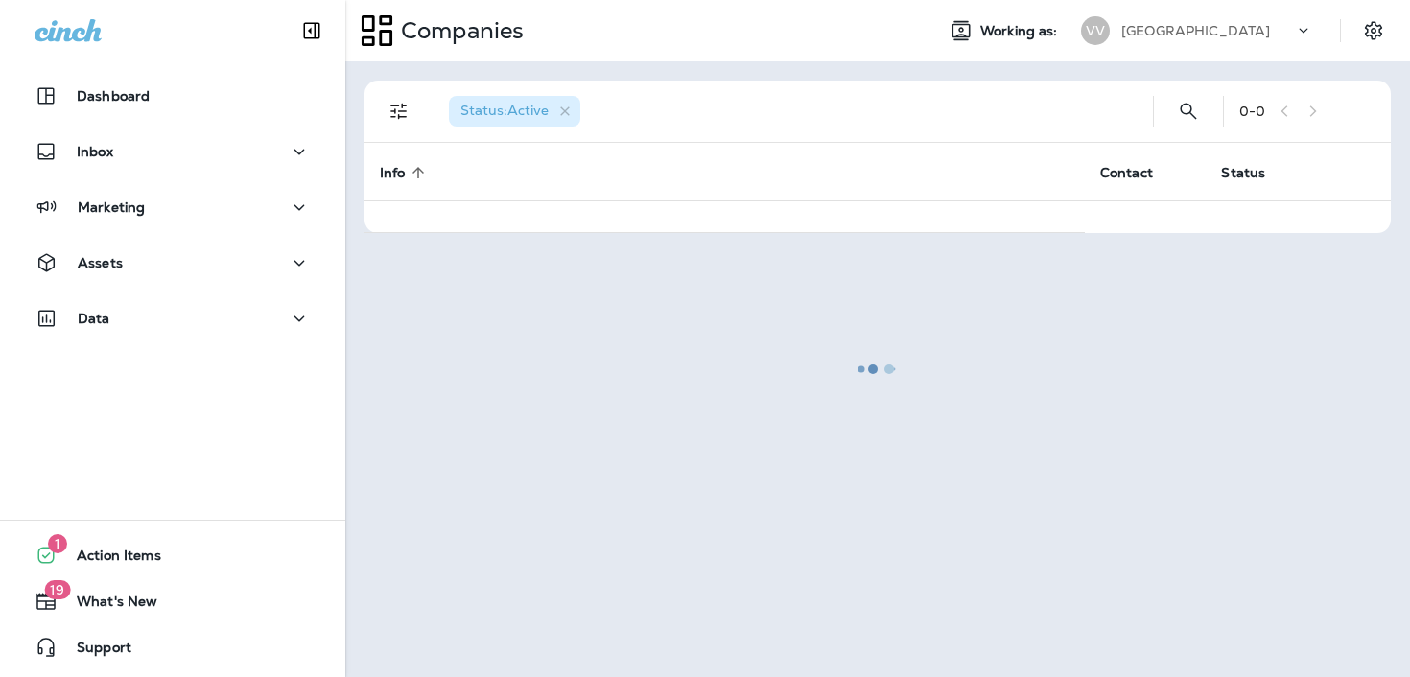  Describe the element at coordinates (173, 555) in the screenshot. I see `button: 1Action Items` at that location.